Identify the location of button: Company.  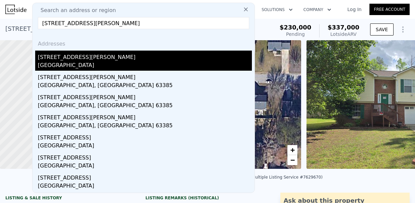
(317, 10).